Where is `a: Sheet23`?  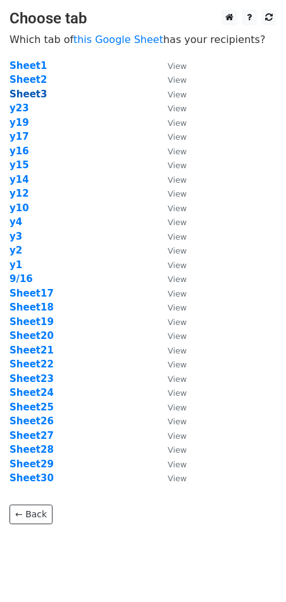 a: Sheet23 is located at coordinates (32, 378).